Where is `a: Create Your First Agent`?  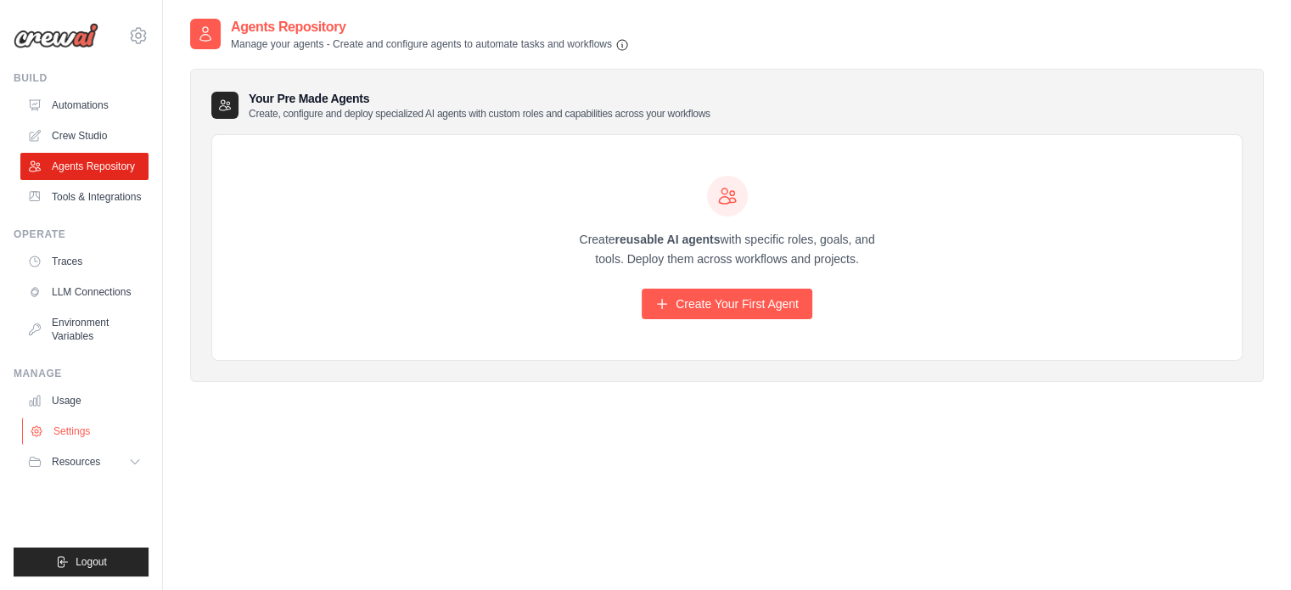 a: Create Your First Agent is located at coordinates (727, 304).